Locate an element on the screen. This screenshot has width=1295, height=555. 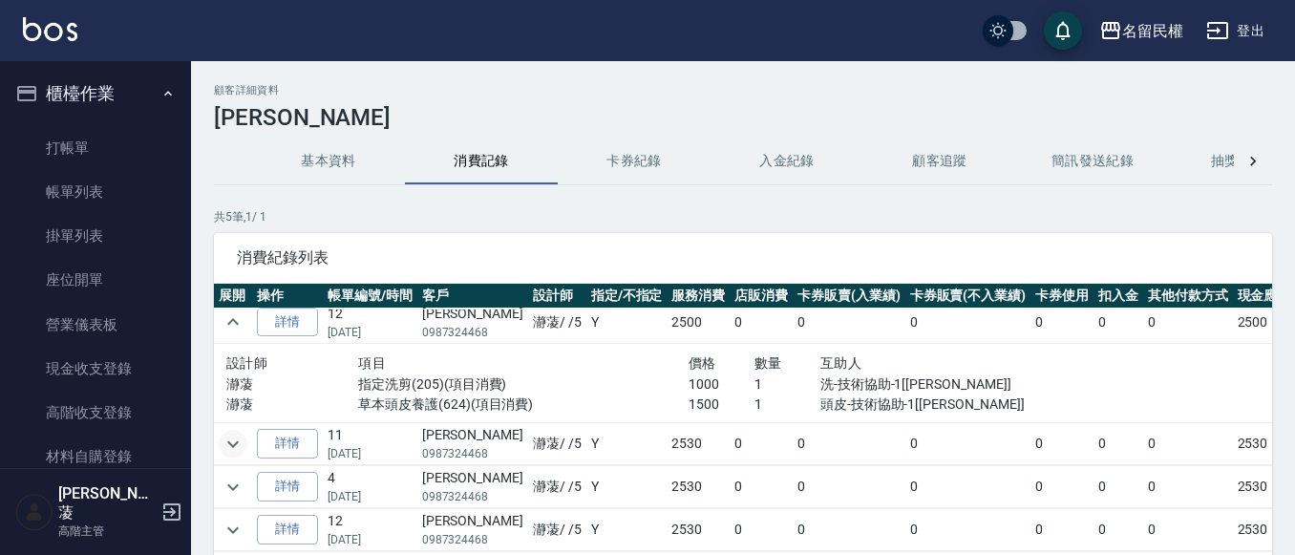
th: 指定/不指定 is located at coordinates (626, 296).